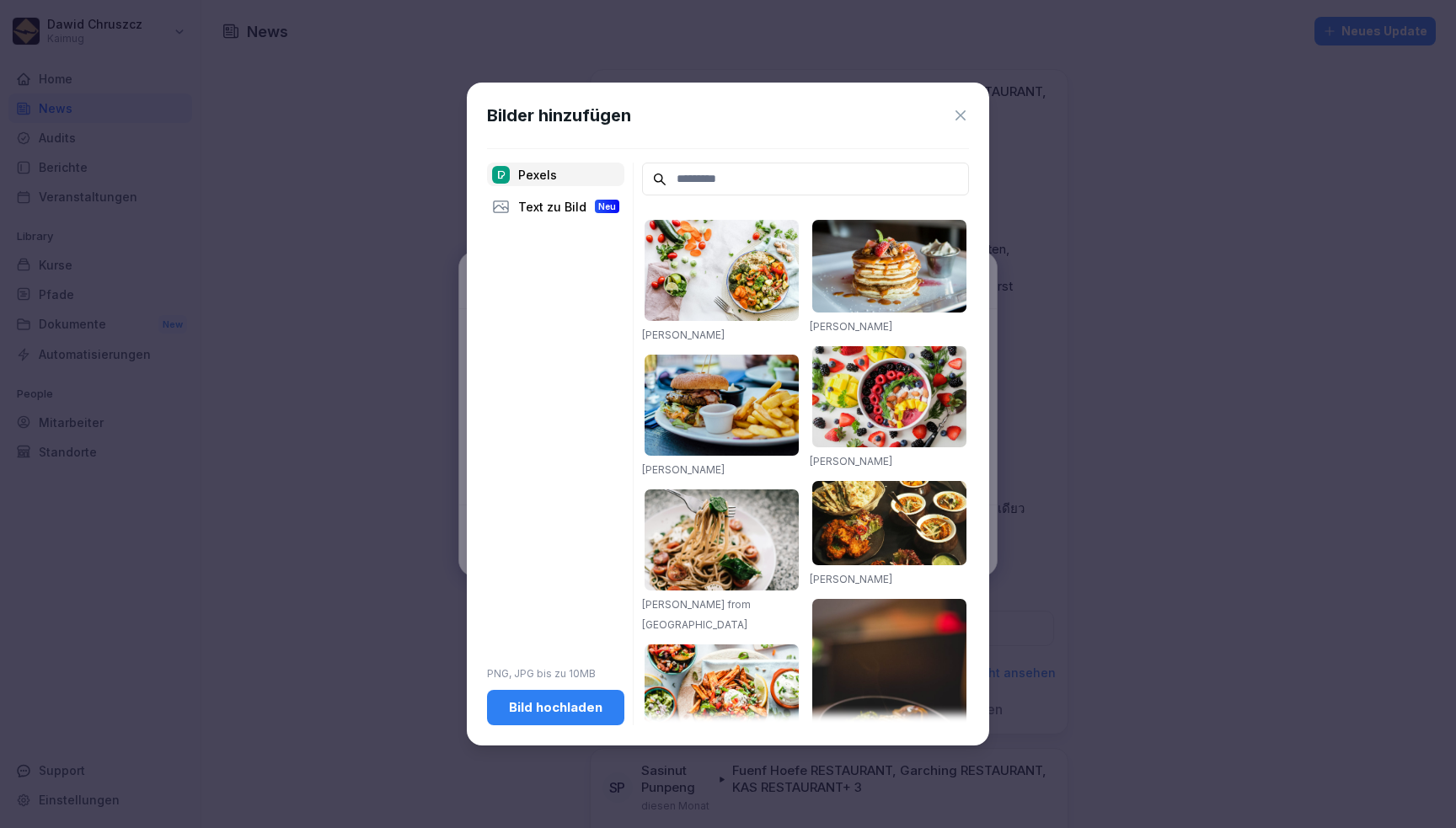  Describe the element at coordinates (500, 175) in the screenshot. I see `img: pexels.png` at that location.